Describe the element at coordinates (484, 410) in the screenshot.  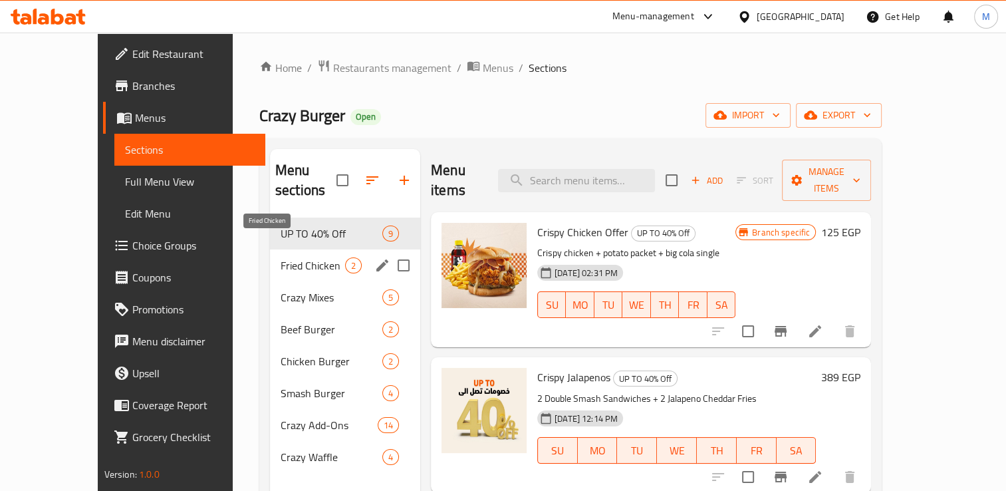
I see `img: Crispy Jalapenos` at that location.